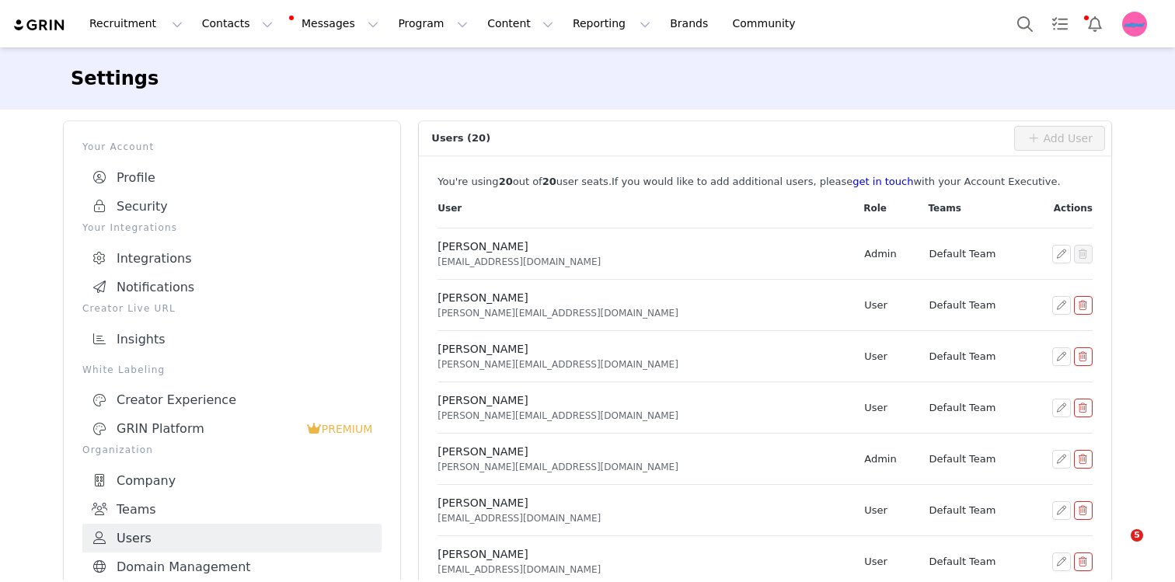 The image size is (1175, 582). What do you see at coordinates (231, 370) in the screenshot?
I see `p: White Labeling` at bounding box center [231, 370].